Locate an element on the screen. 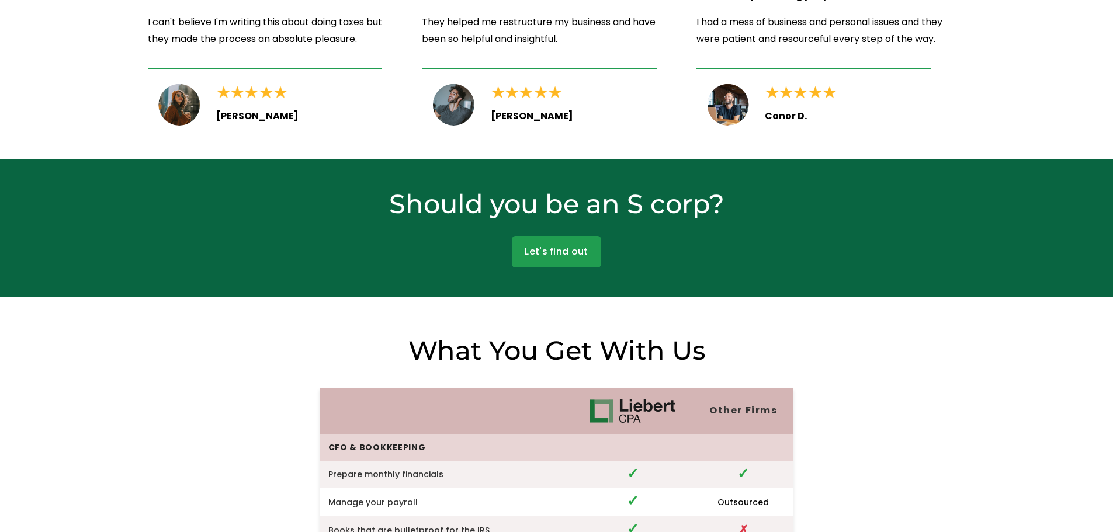 Image resolution: width=1113 pixels, height=532 pixels. p: They helped me restructure my business and have been so helpful and insightful. is located at coordinates (539, 31).